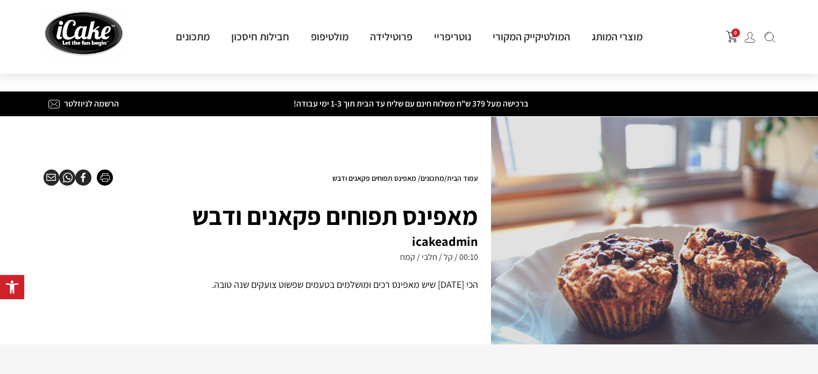 Image resolution: width=818 pixels, height=374 pixels. What do you see at coordinates (83, 178) in the screenshot?
I see `div: שיתוף ב facebook` at bounding box center [83, 178].